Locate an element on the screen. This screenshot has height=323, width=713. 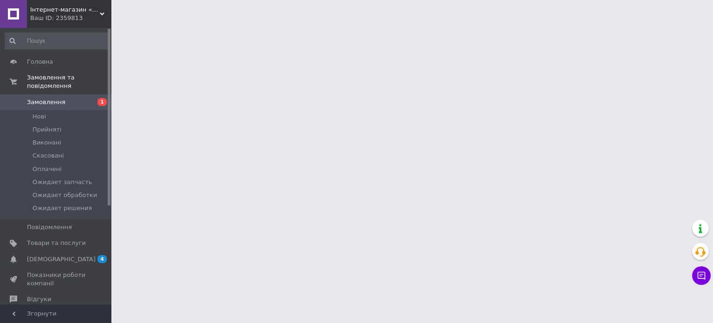
span: Товари та послуги is located at coordinates (56, 243).